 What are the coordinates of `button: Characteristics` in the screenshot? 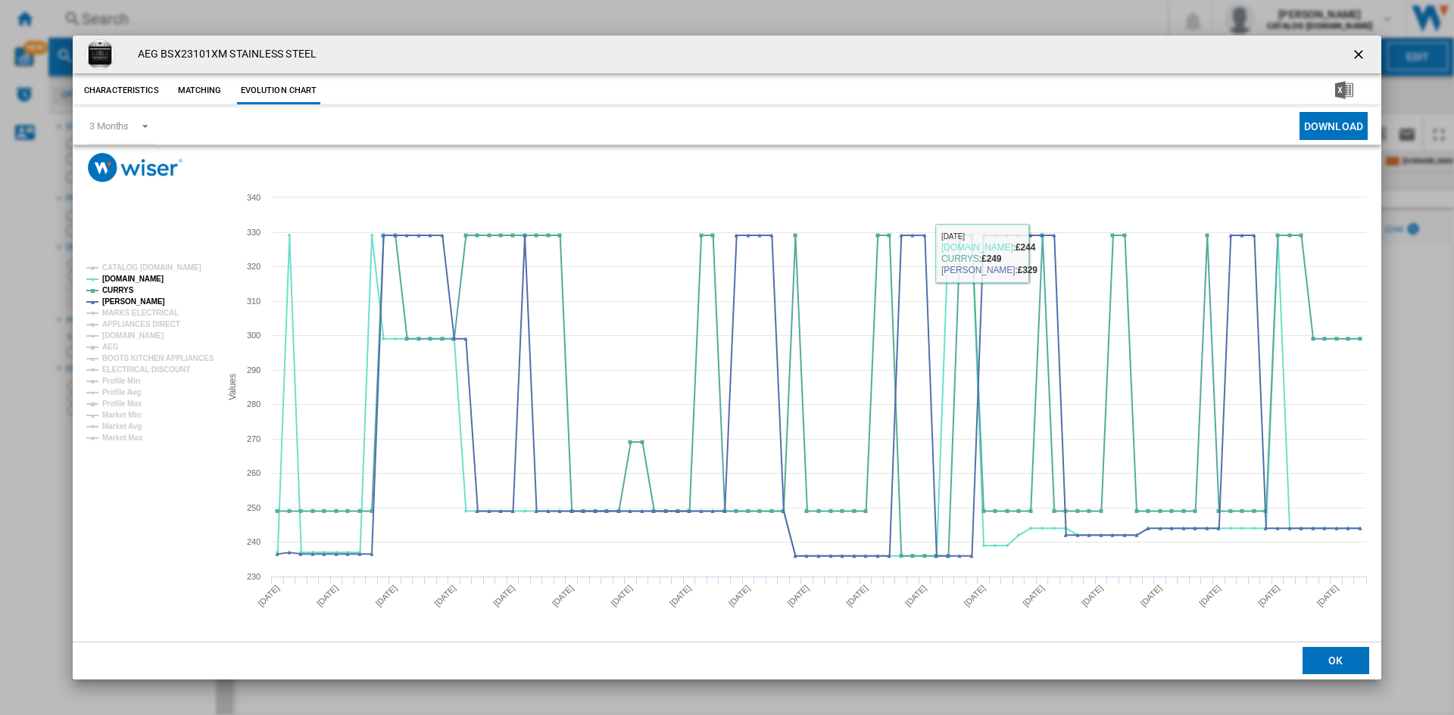 It's located at (121, 91).